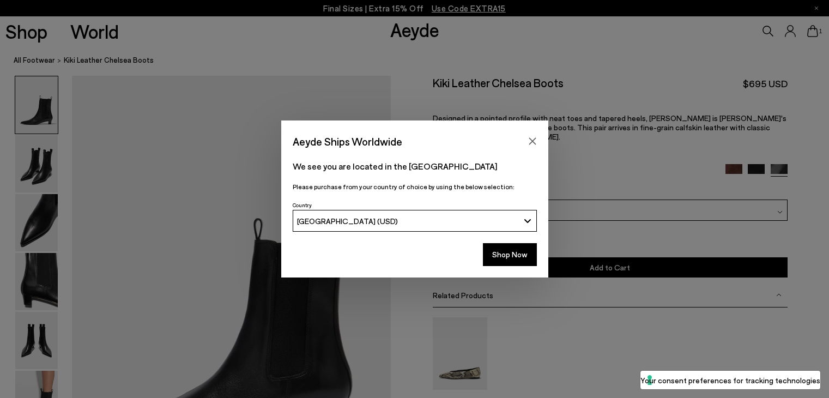  I want to click on span: Aeyde Ships Worldwide, so click(347, 141).